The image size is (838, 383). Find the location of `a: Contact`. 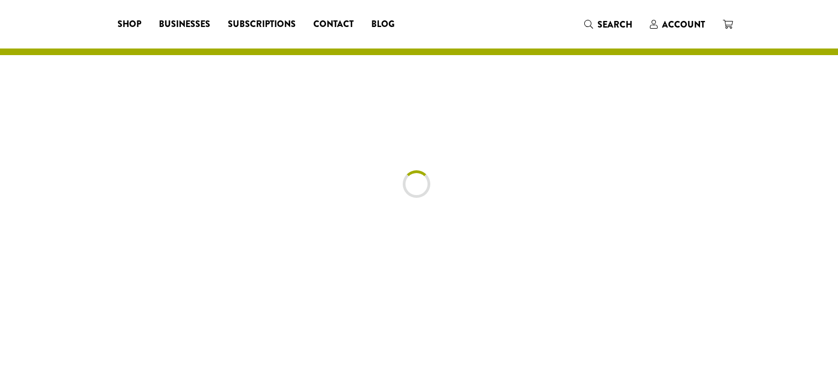

a: Contact is located at coordinates (333, 24).